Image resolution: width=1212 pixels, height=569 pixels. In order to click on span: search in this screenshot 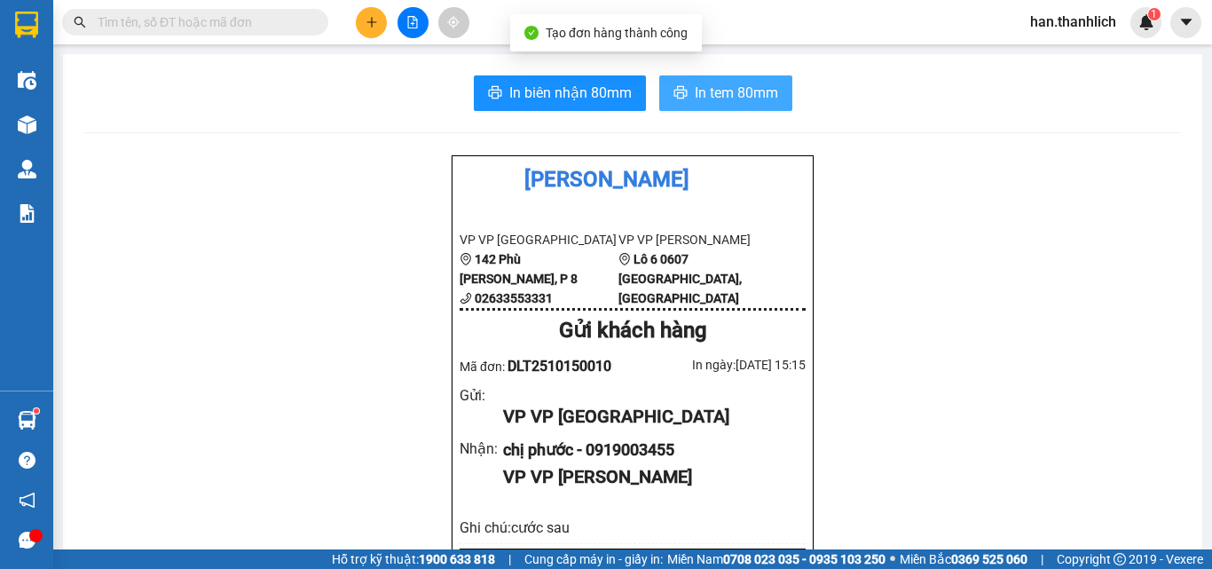, I will do `click(80, 22)`.